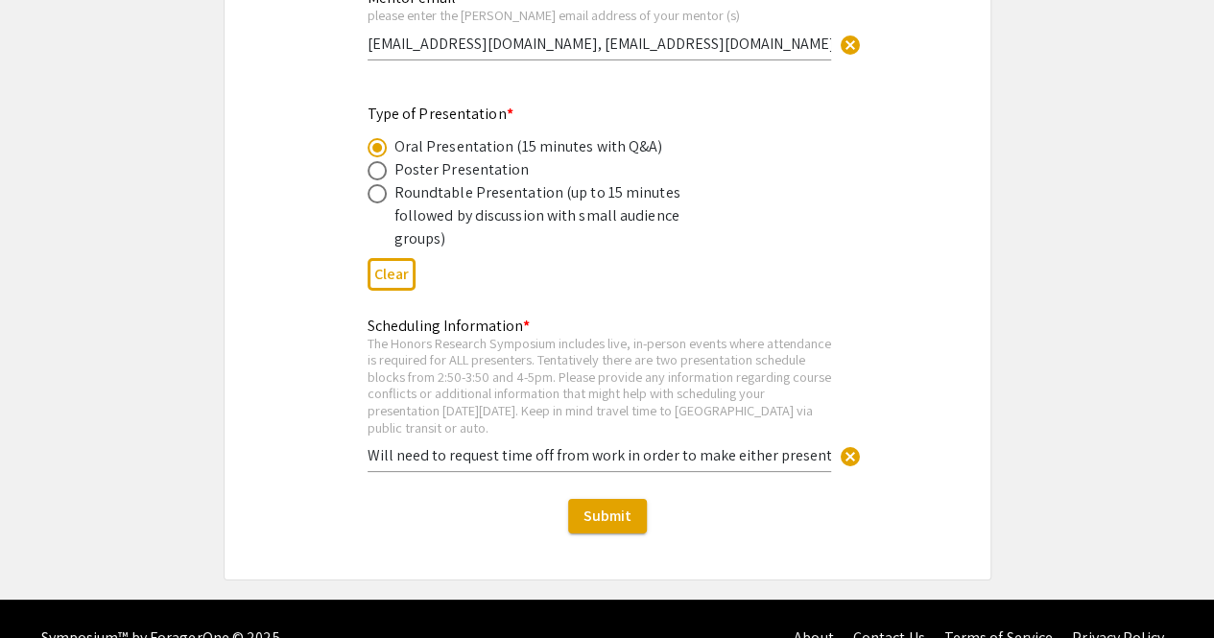 This screenshot has width=1214, height=638. Describe the element at coordinates (441, 113) in the screenshot. I see `mat-label: Type of Presentation` at that location.